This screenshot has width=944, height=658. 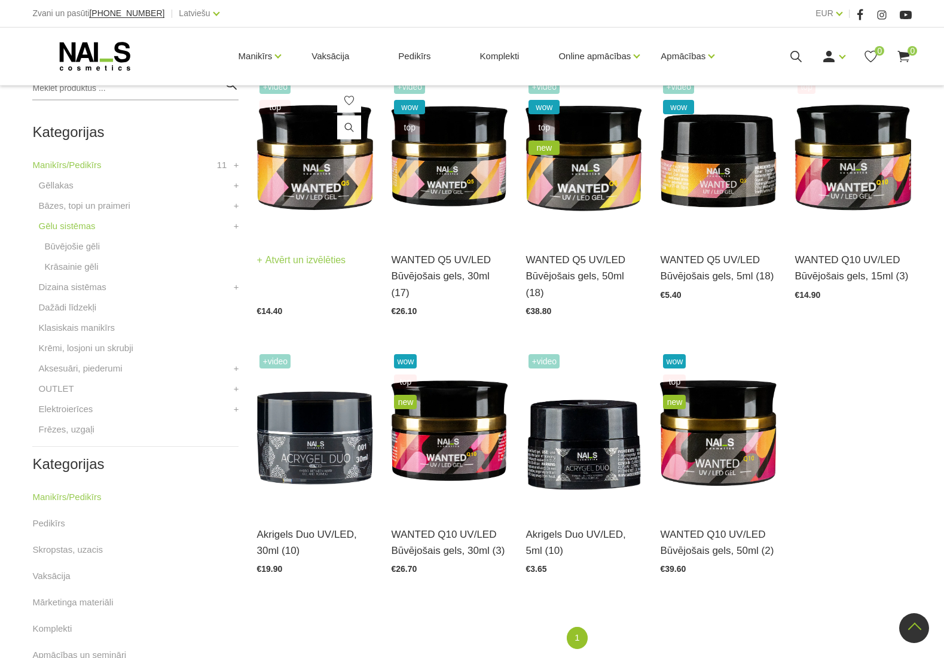 I want to click on span: 11, so click(x=222, y=165).